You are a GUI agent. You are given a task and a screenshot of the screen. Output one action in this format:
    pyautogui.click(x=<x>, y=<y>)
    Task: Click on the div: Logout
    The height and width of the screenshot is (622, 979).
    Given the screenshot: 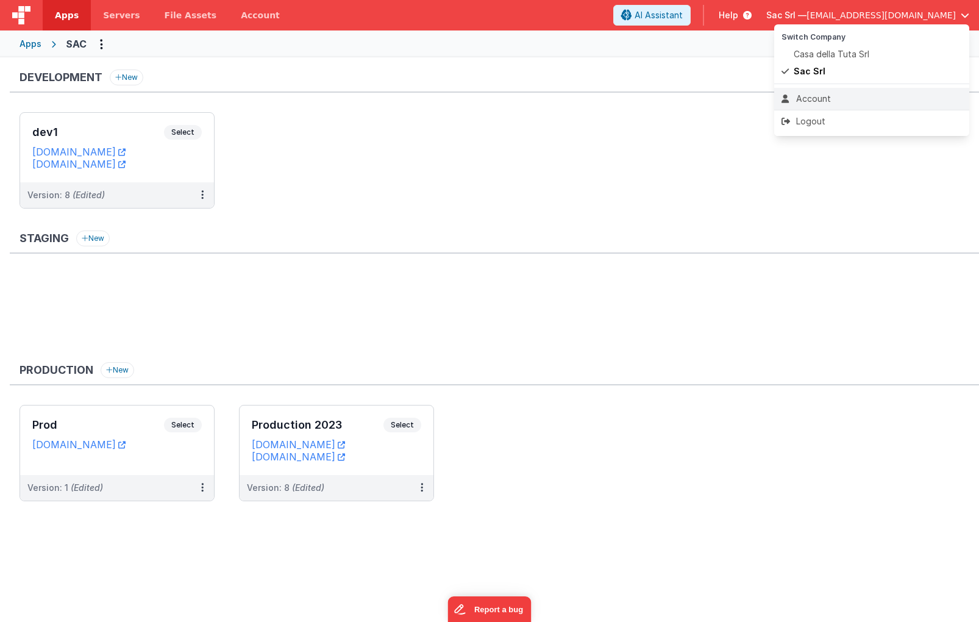 What is the action you would take?
    pyautogui.click(x=872, y=121)
    